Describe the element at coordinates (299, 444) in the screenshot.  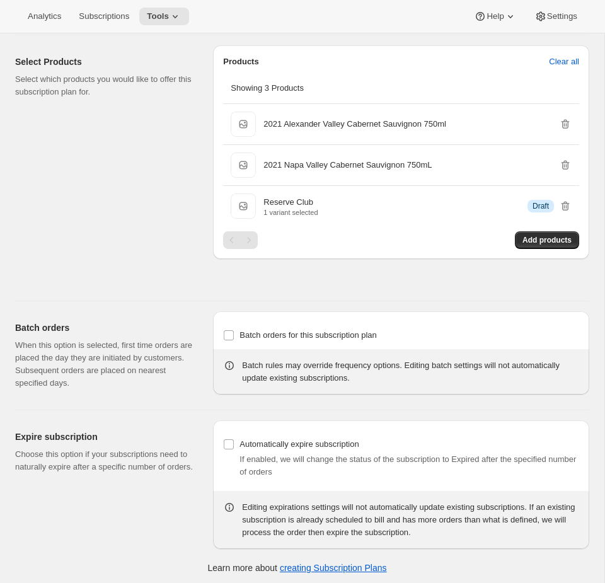
I see `span: Automatically expire subscription` at that location.